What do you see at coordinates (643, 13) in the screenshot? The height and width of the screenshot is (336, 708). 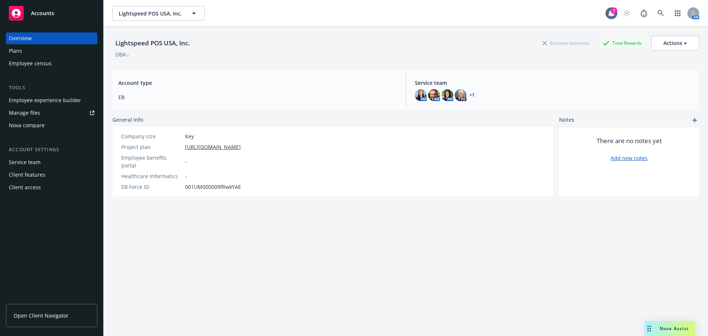 I see `a: Report a Bug` at bounding box center [643, 13].